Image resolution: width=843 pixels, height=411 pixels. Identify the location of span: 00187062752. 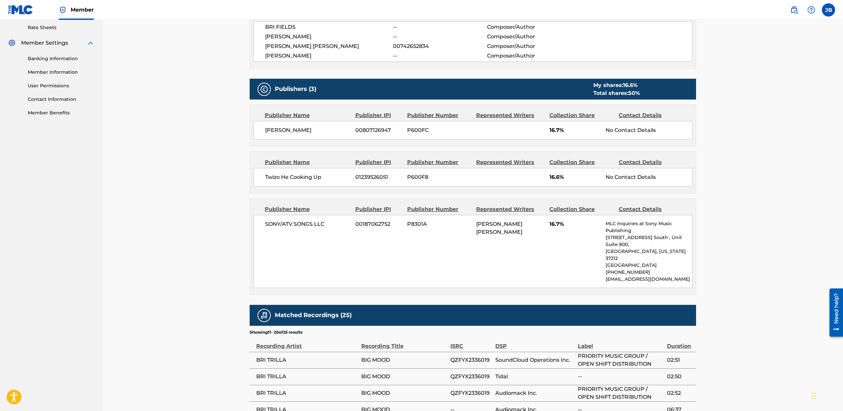
(379, 224).